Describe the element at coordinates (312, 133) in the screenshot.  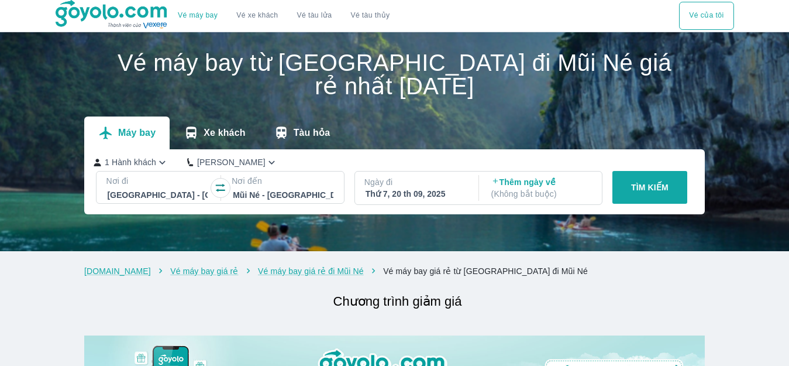
I see `p: Tàu hỏa` at that location.